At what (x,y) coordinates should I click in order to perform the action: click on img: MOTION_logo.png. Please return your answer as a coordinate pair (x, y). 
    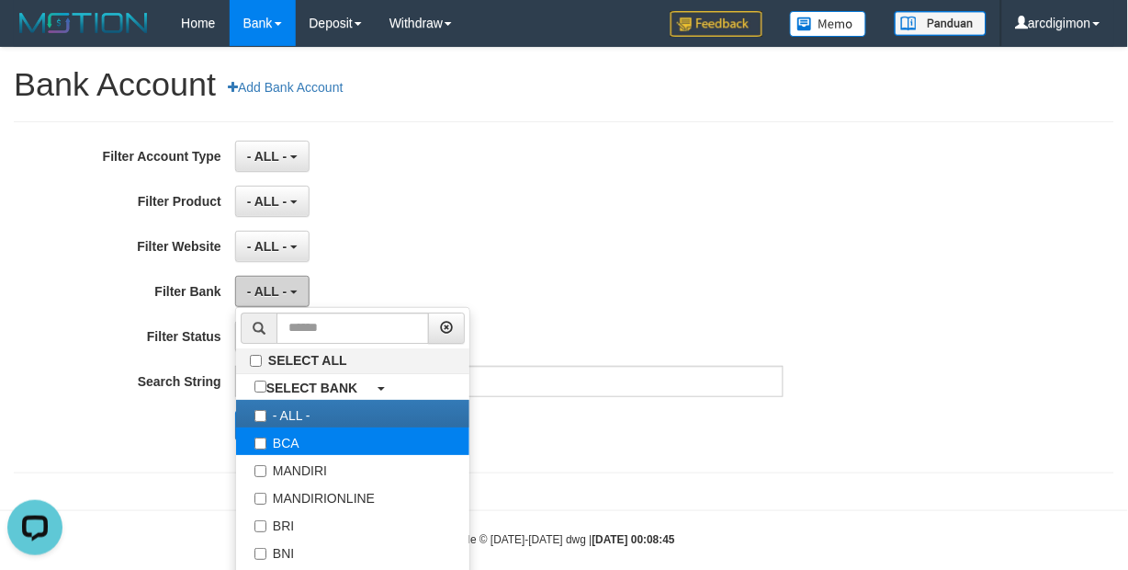
    Looking at the image, I should click on (84, 23).